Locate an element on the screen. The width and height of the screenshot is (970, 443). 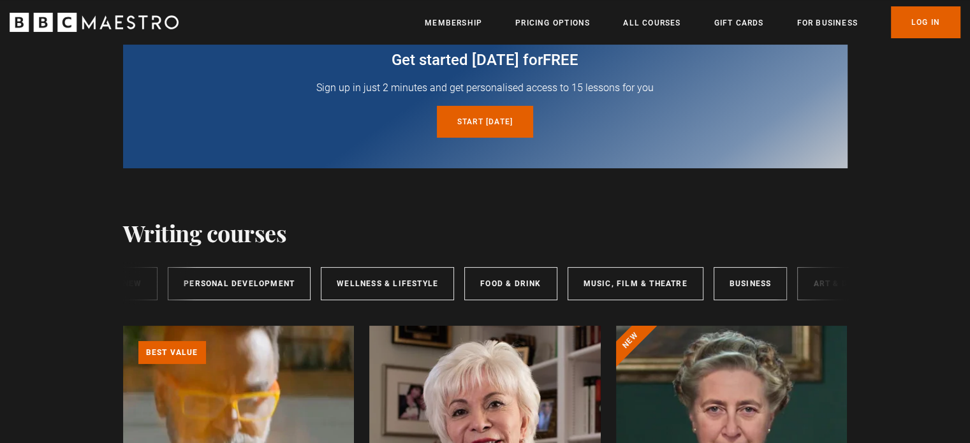
svg: BBC Maestro is located at coordinates (94, 22).